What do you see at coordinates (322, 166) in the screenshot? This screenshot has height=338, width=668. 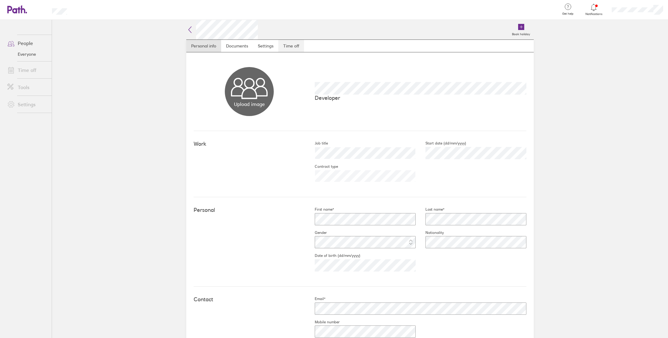 I see `label: Contract type` at bounding box center [322, 166].